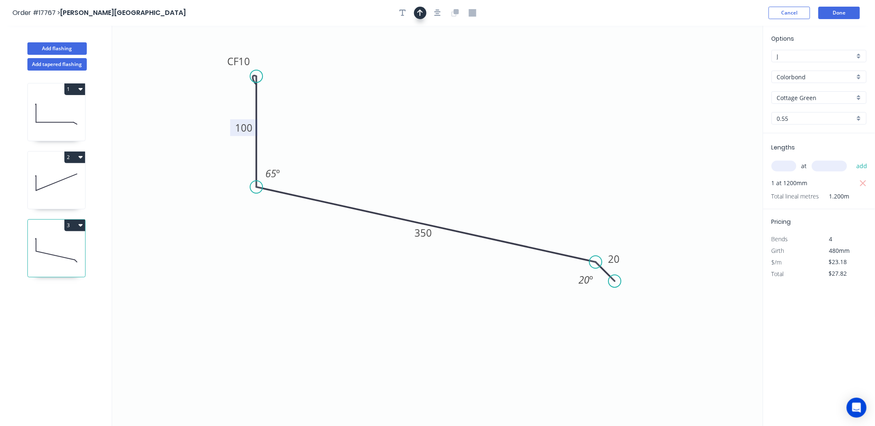  Describe the element at coordinates (795, 196) in the screenshot. I see `span: Total lineal metres` at that location.